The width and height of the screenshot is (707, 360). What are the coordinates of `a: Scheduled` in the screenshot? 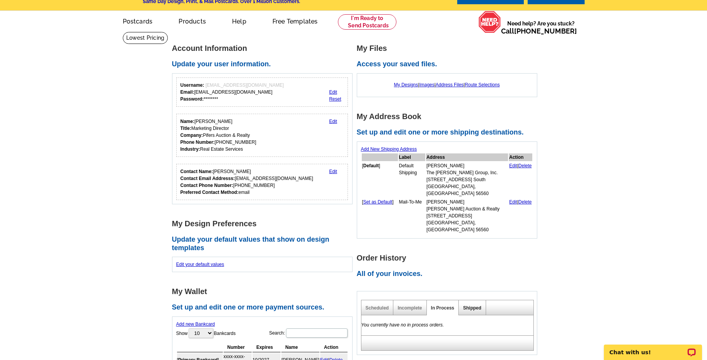 It's located at (377, 308).